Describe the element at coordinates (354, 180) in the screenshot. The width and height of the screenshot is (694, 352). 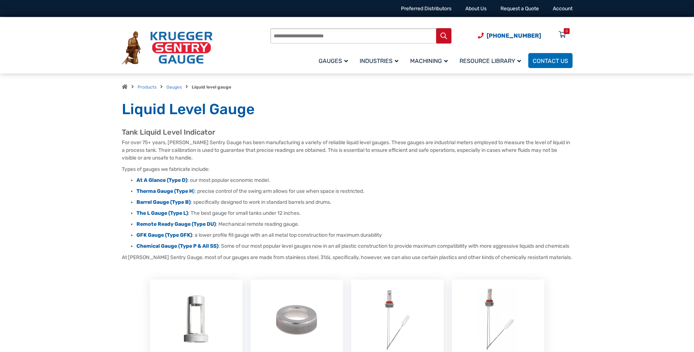
I see `li: : our most popular economic model.` at that location.